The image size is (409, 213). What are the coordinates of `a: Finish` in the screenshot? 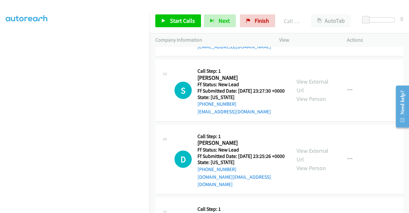 It's located at (258, 21).